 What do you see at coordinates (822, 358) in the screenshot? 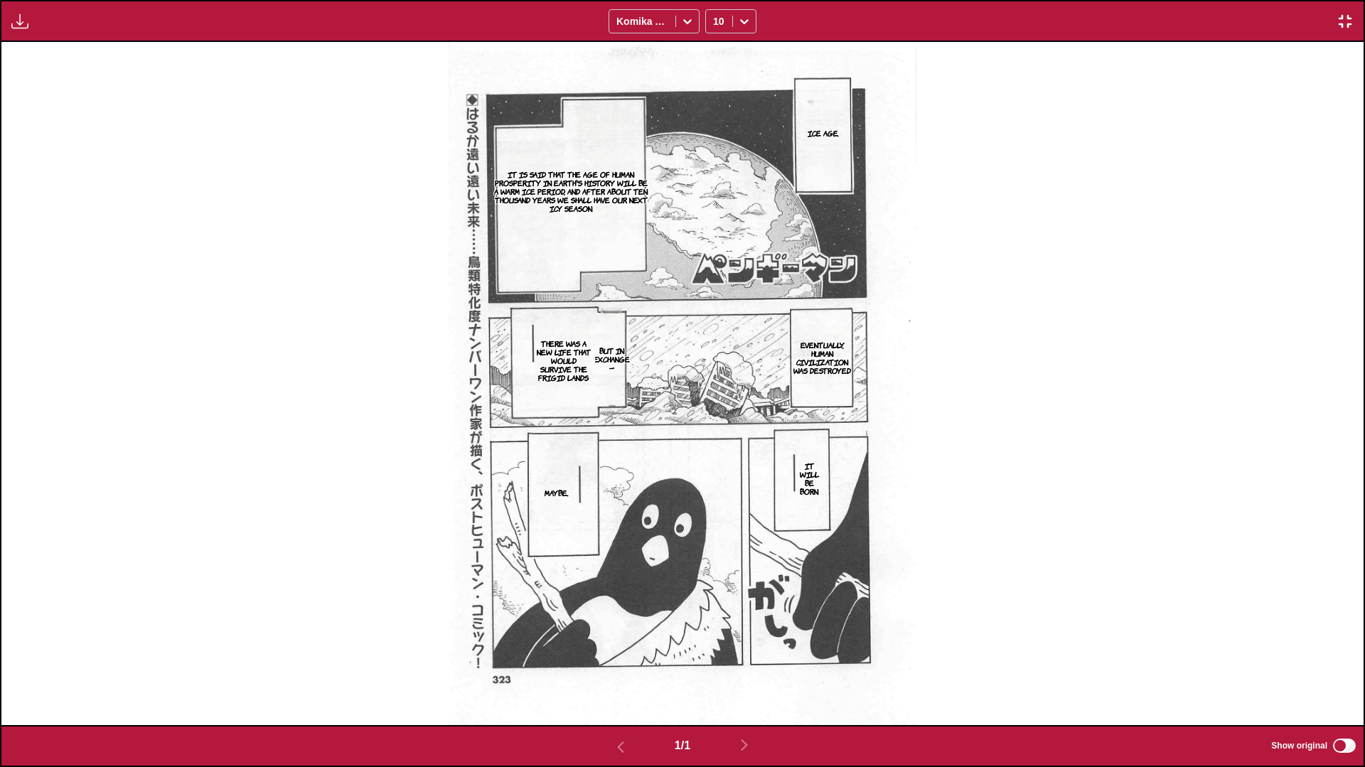
I see `p: Eventually, human civilization was destroyed` at bounding box center [822, 358].